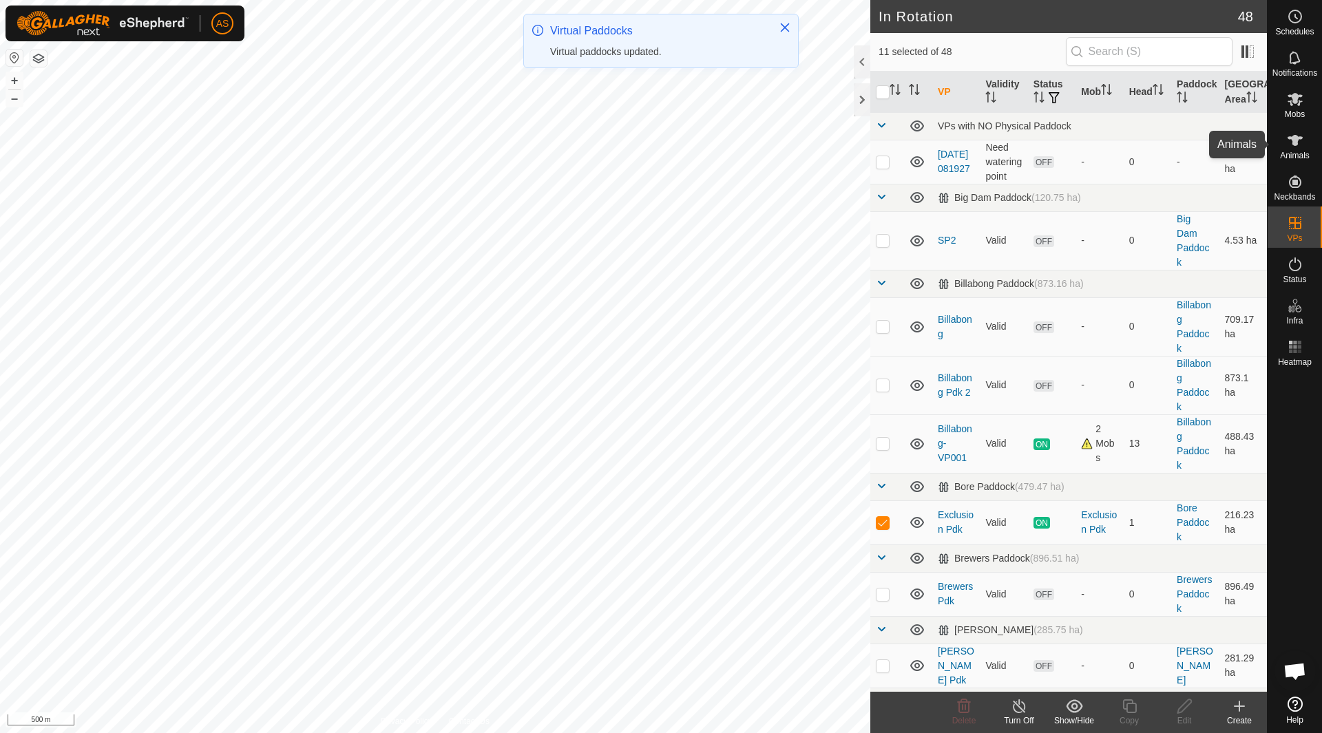 This screenshot has width=1322, height=733. What do you see at coordinates (1008, 558) in the screenshot?
I see `div: Brewers Paddock` at bounding box center [1008, 558].